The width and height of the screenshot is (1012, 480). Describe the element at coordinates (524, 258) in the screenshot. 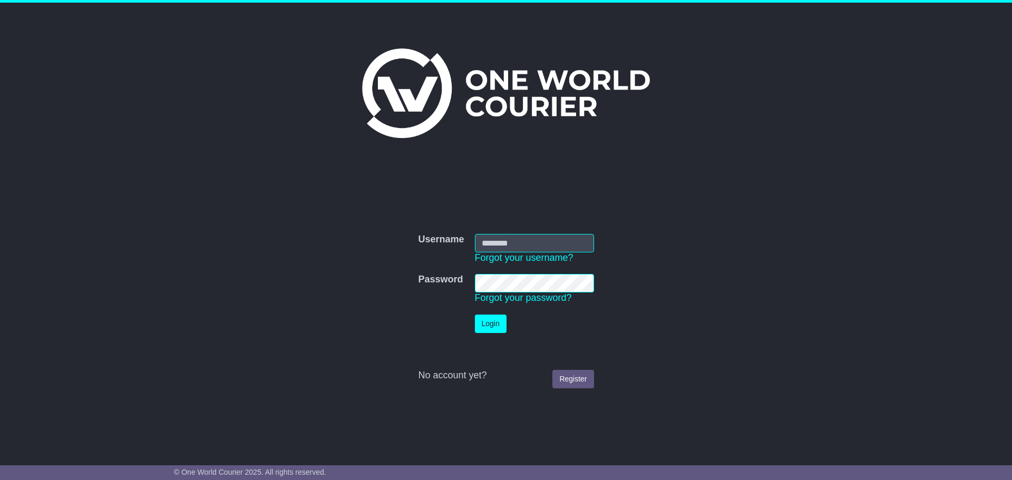

I see `a: Forgot your username?` at that location.